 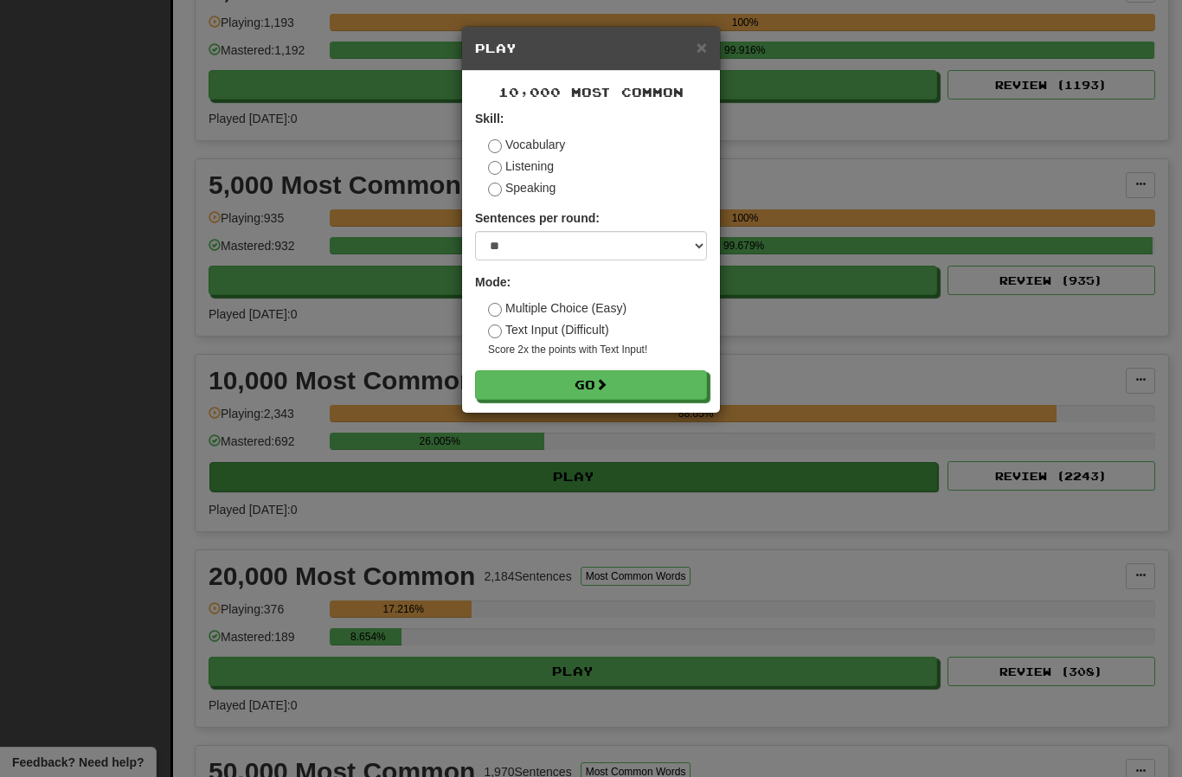 I want to click on input: Listening, so click(x=495, y=168).